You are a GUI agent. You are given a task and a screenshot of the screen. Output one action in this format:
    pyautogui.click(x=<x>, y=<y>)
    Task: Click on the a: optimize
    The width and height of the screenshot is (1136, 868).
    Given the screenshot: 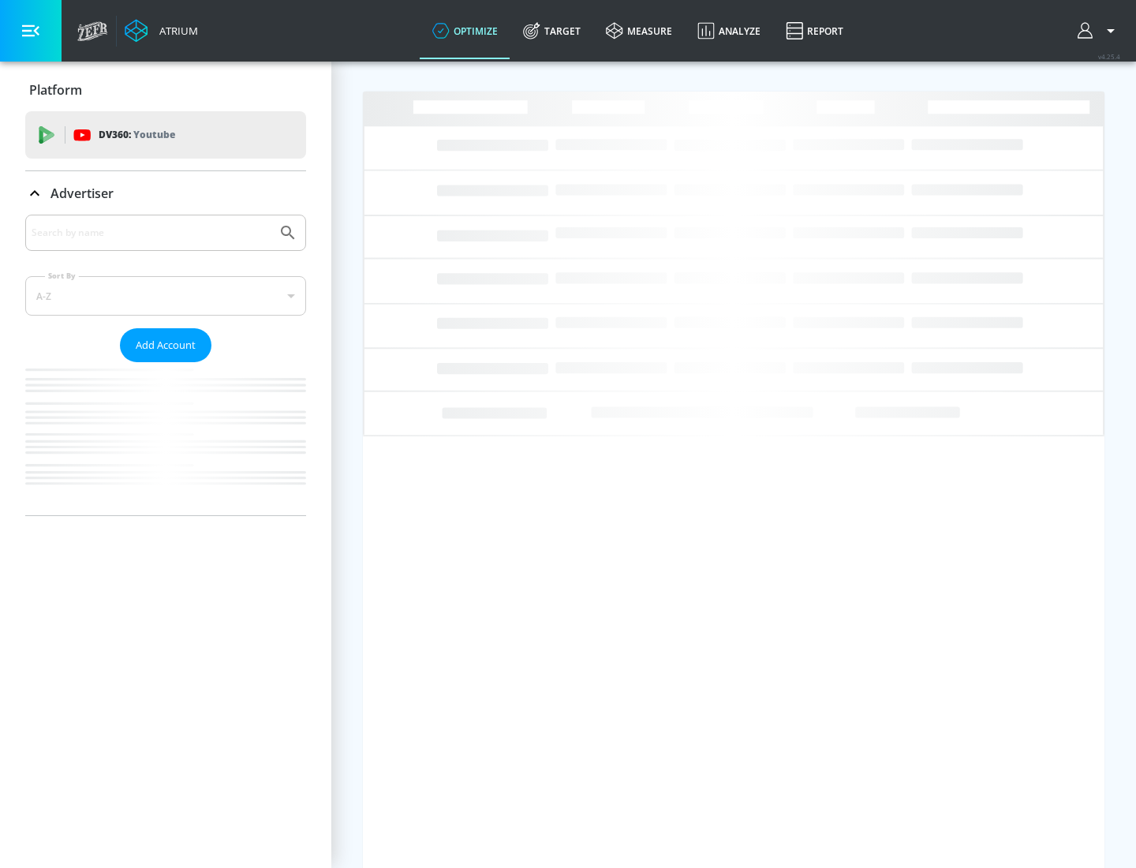 What is the action you would take?
    pyautogui.click(x=465, y=31)
    